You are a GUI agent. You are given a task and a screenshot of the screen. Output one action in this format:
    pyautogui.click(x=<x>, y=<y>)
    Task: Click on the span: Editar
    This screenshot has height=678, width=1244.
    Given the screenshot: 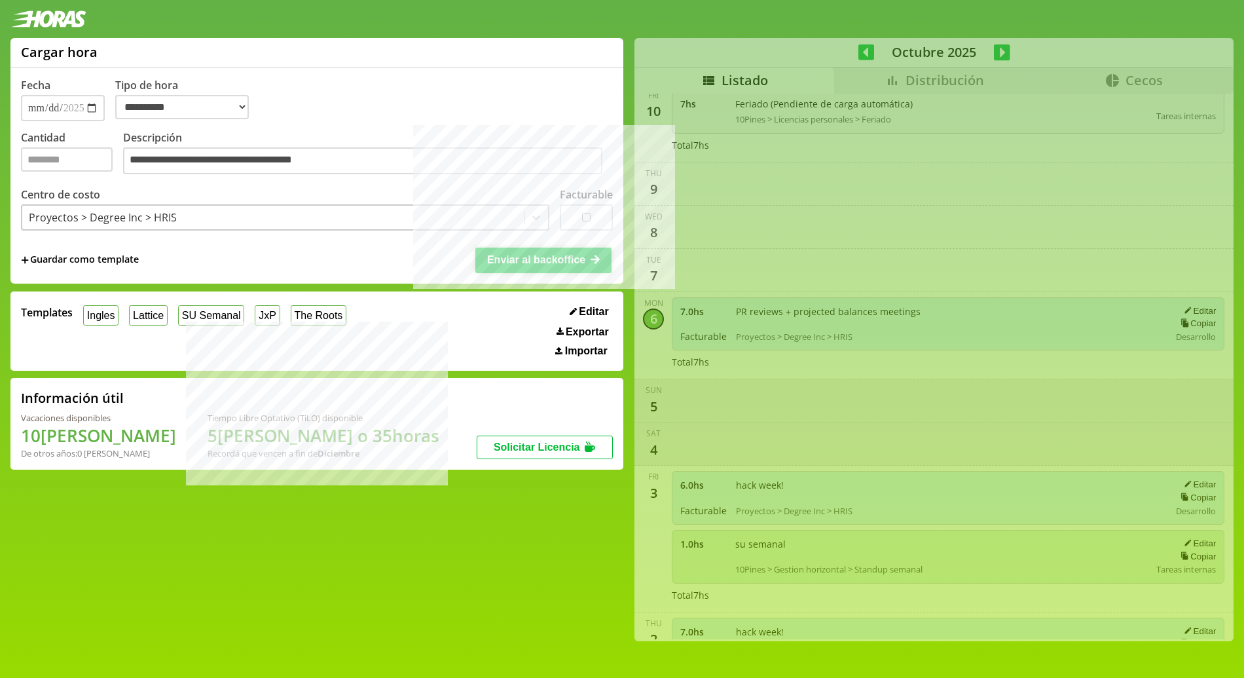 What is the action you would take?
    pyautogui.click(x=593, y=312)
    